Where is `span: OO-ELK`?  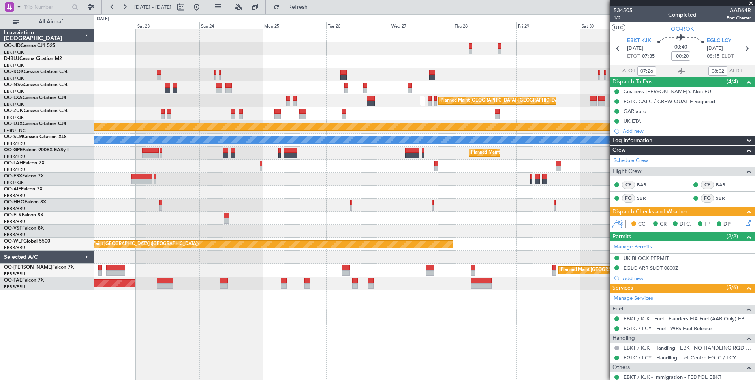
span: OO-ELK is located at coordinates (13, 215).